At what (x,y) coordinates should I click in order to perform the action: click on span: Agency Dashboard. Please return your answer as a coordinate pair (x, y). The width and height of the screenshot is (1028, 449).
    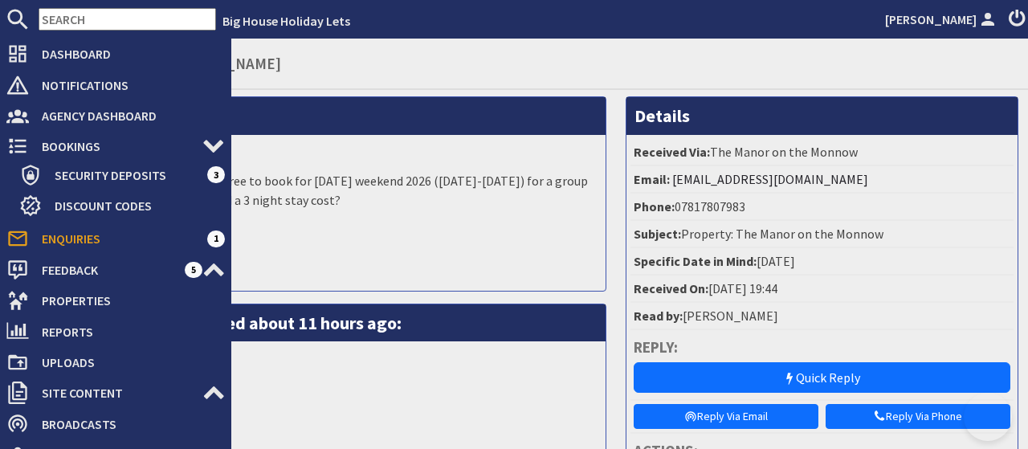
    Looking at the image, I should click on (127, 116).